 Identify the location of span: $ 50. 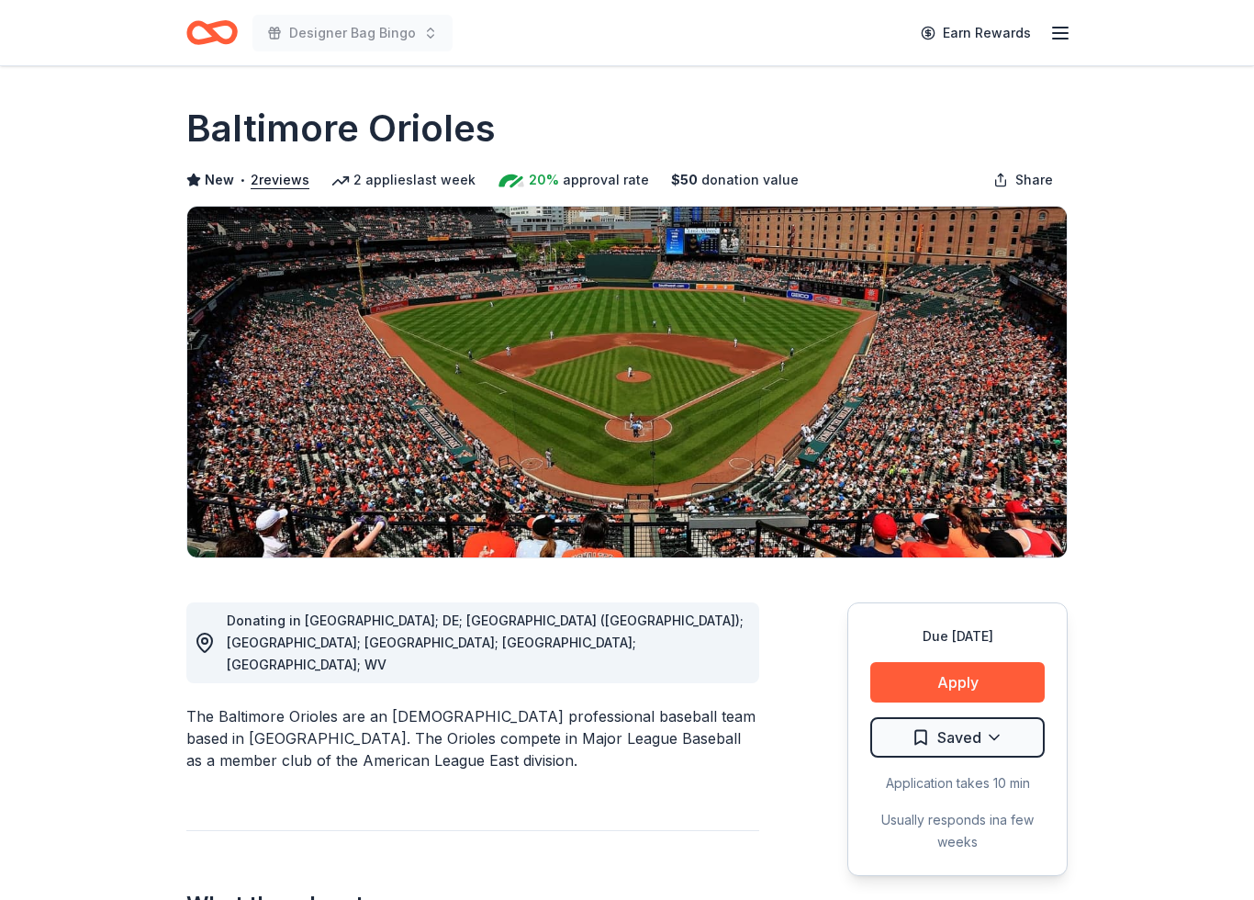
(684, 180).